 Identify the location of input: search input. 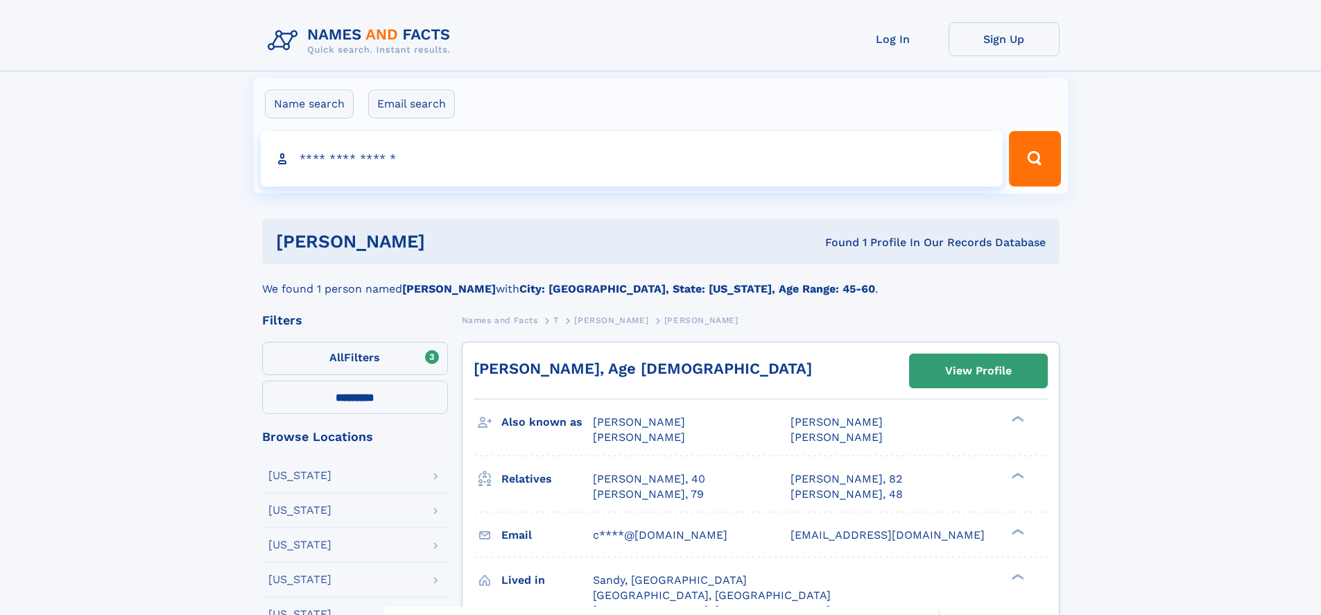
(632, 159).